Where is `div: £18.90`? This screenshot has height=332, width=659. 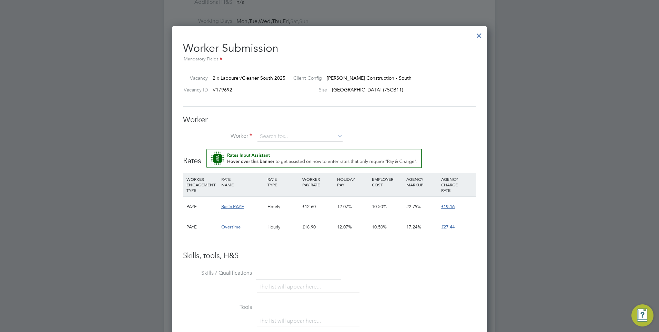
div: £18.90 is located at coordinates (318, 227).